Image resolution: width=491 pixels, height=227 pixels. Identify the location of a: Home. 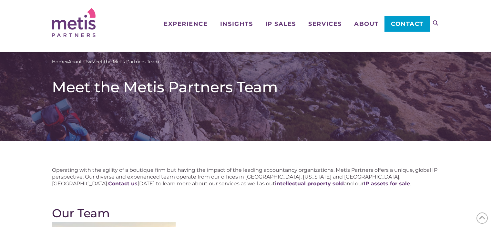
(59, 62).